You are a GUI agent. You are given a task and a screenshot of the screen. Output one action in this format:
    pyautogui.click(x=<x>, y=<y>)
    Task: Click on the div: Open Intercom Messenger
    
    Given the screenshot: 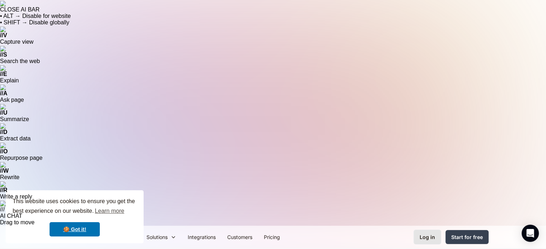 What is the action you would take?
    pyautogui.click(x=530, y=234)
    